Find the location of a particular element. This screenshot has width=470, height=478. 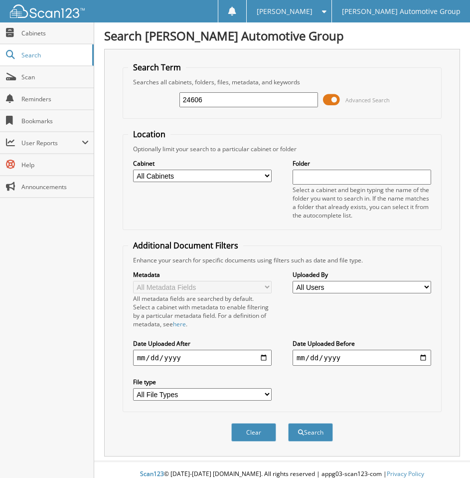

legend: Search Term is located at coordinates (157, 67).